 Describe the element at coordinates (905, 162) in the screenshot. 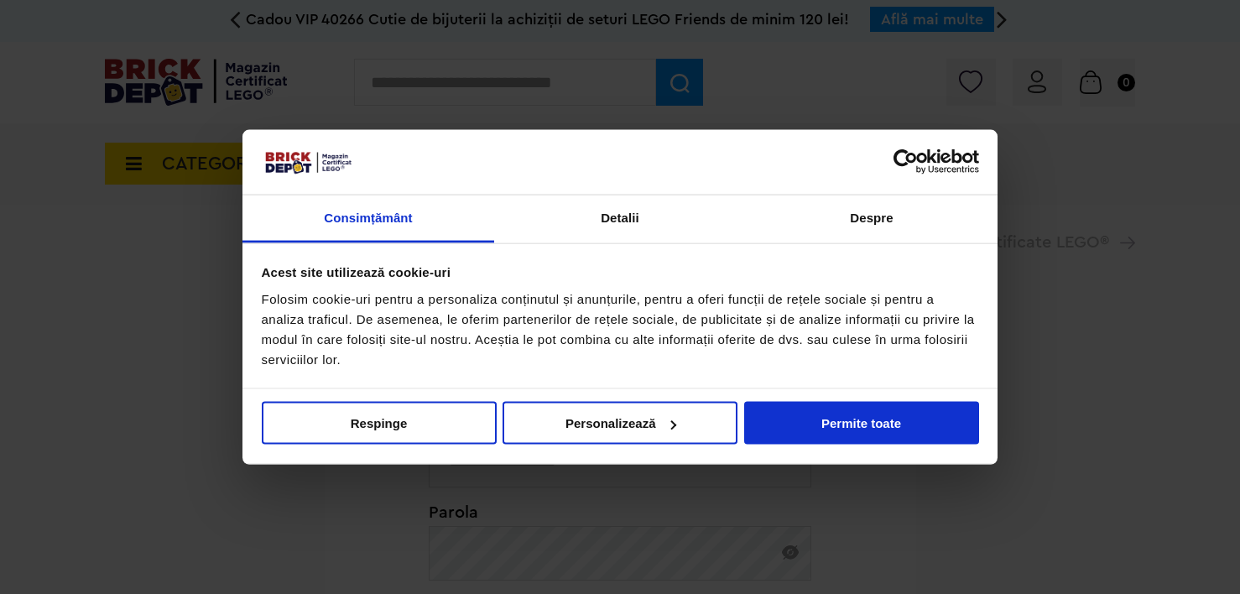

I see `a: Usercentrics Cookiebot - opens in a new window` at that location.